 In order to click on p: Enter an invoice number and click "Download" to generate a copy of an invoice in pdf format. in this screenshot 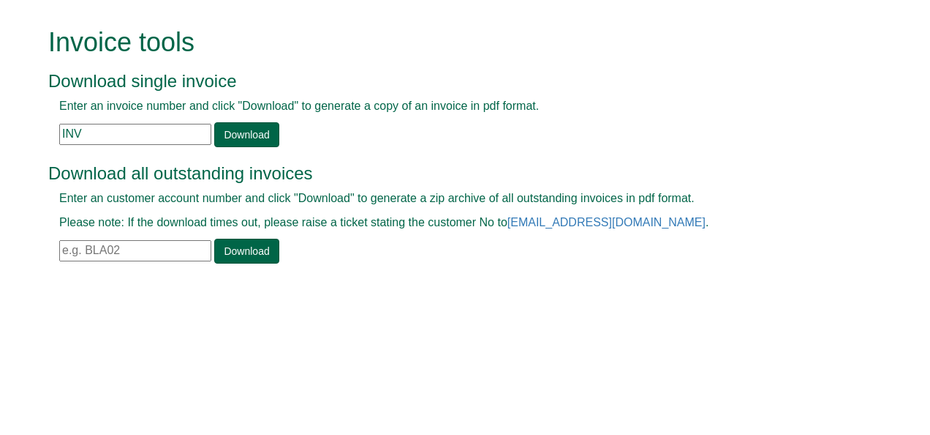, I will do `click(448, 106)`.